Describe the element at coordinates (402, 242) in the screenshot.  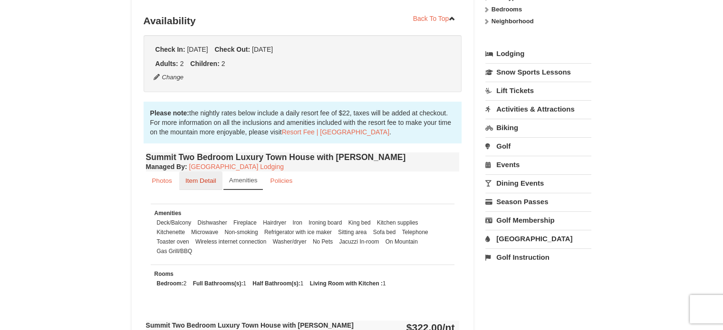
I see `li: On Mountain` at that location.